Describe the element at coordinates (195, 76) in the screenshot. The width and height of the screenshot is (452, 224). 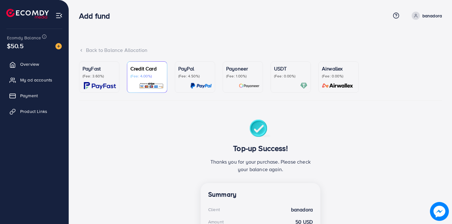
I see `p: (Fee: 4.50%)` at that location.